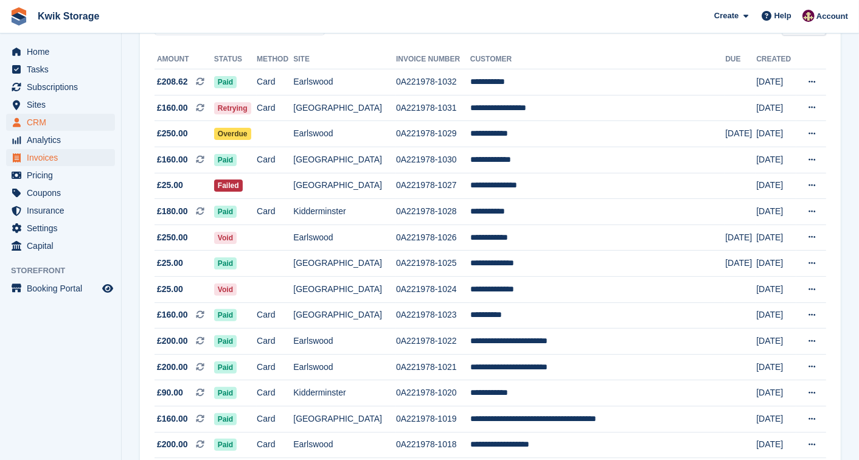  I want to click on img: stora-icon-8386f47178a22dfd0bd8f6a31ec36ba5ce8667c1dd55bd0f319d3a0aa187defe.svg, so click(19, 16).